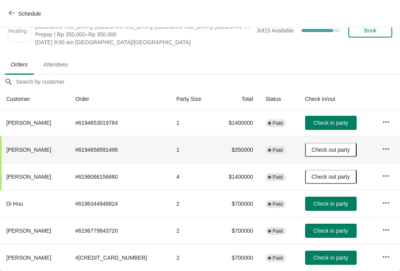  I want to click on button: Schedule, so click(25, 14).